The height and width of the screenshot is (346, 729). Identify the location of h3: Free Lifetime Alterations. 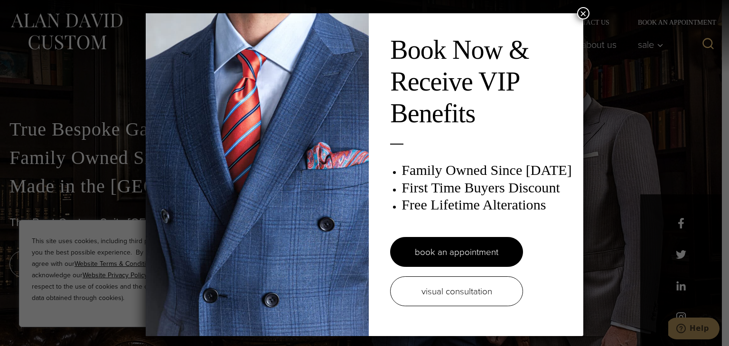
(487, 205).